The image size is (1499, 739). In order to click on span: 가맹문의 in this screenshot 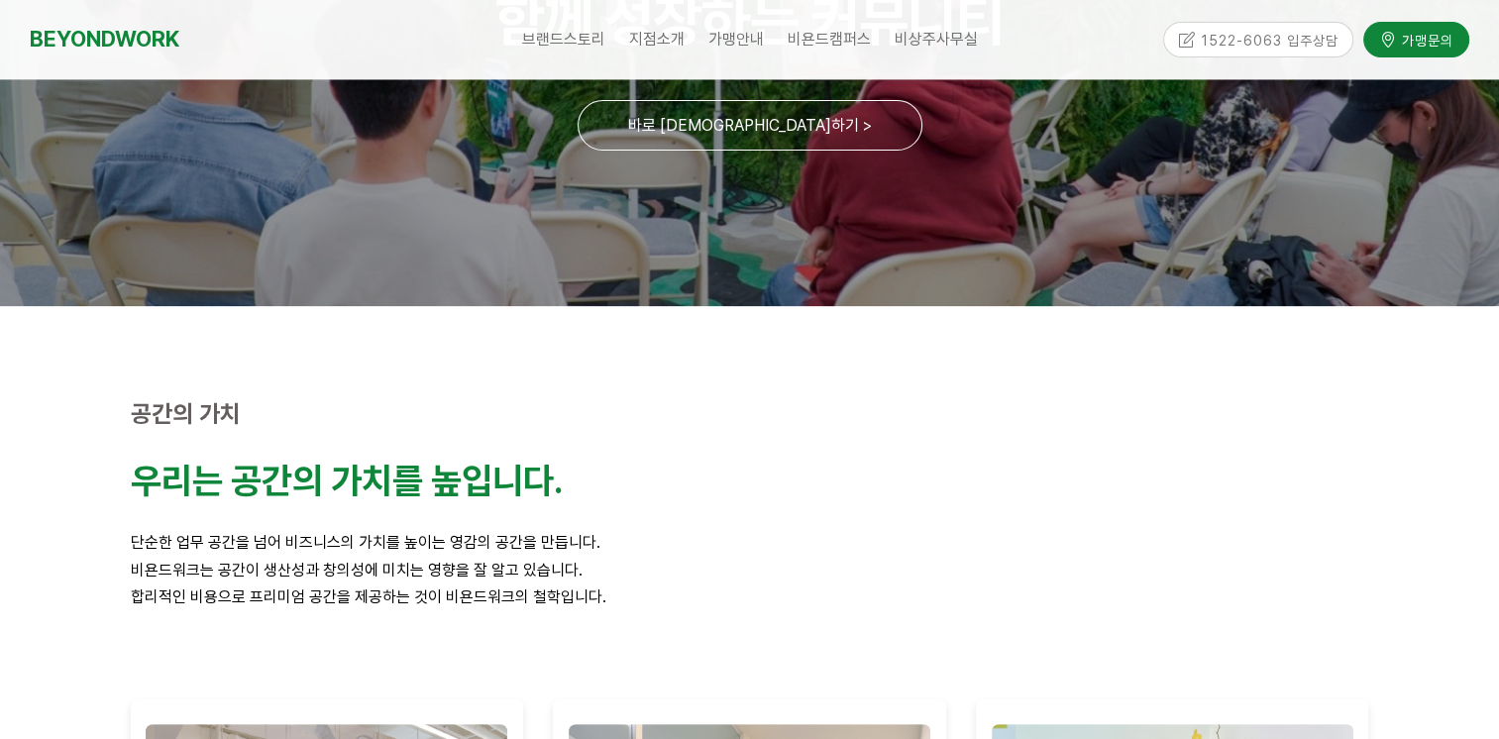, I will do `click(1424, 39)`.